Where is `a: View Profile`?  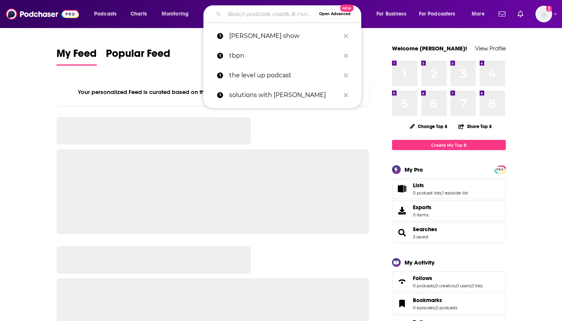 a: View Profile is located at coordinates (490, 48).